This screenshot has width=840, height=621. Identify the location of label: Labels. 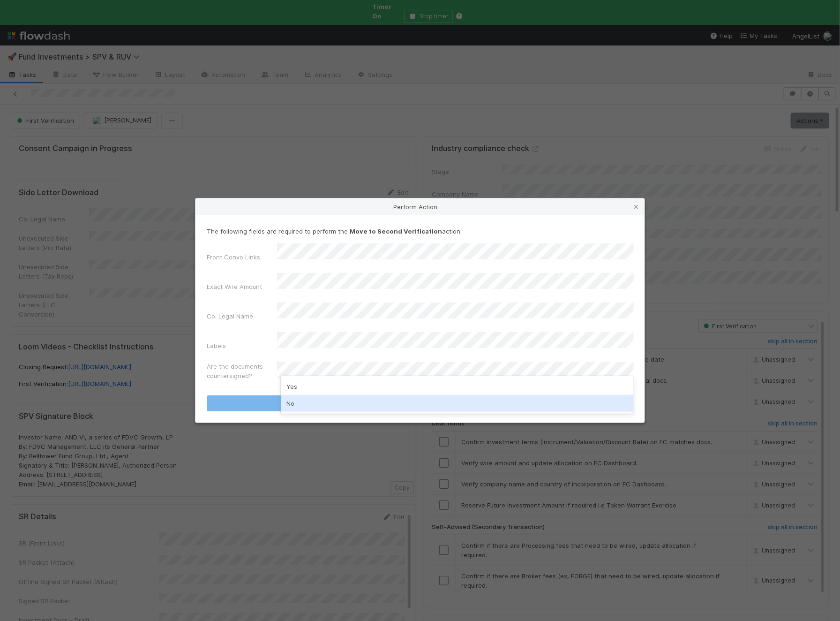
(216, 345).